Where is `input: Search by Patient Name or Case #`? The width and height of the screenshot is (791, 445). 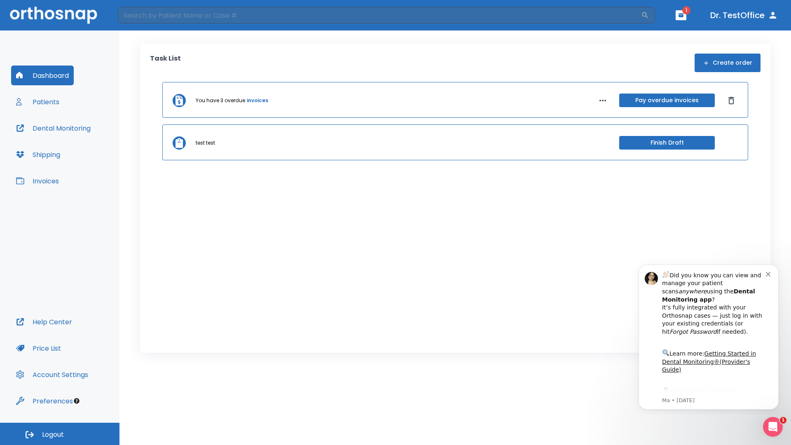 input: Search by Patient Name or Case # is located at coordinates (379, 15).